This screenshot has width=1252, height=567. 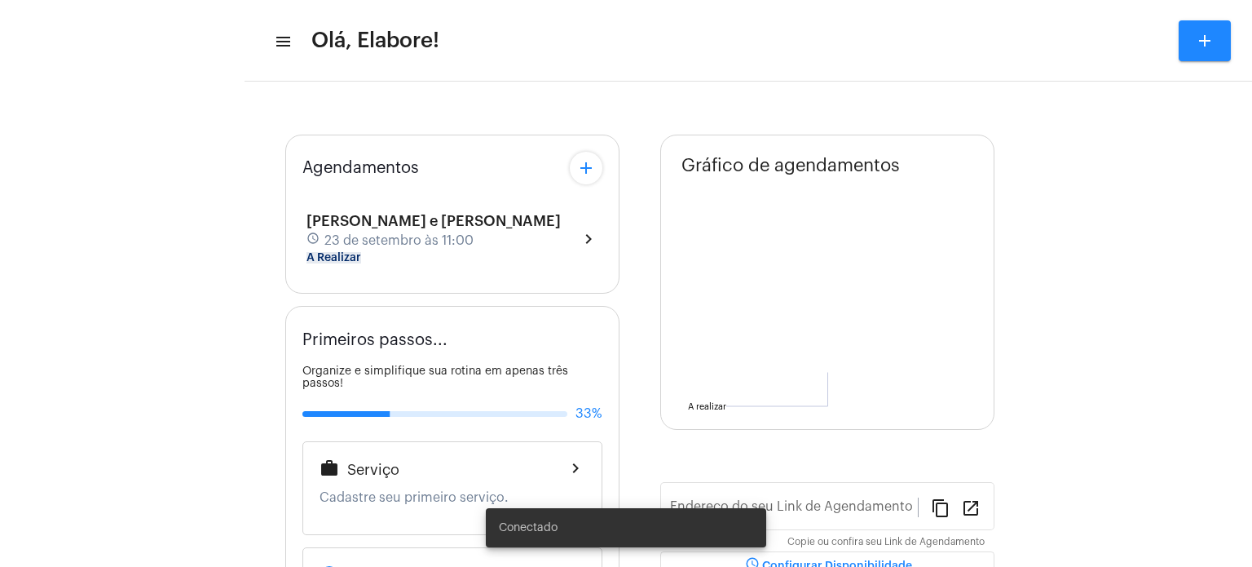 I want to click on mat-icon: open_in_new, so click(x=971, y=507).